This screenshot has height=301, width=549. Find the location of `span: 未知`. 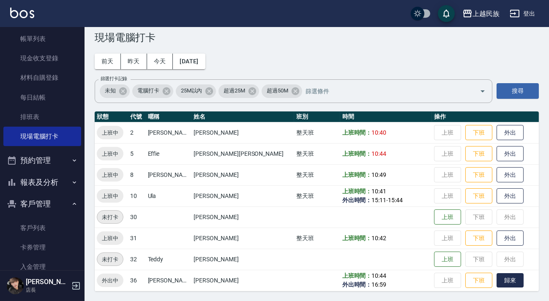

span: 未知 is located at coordinates (110, 91).